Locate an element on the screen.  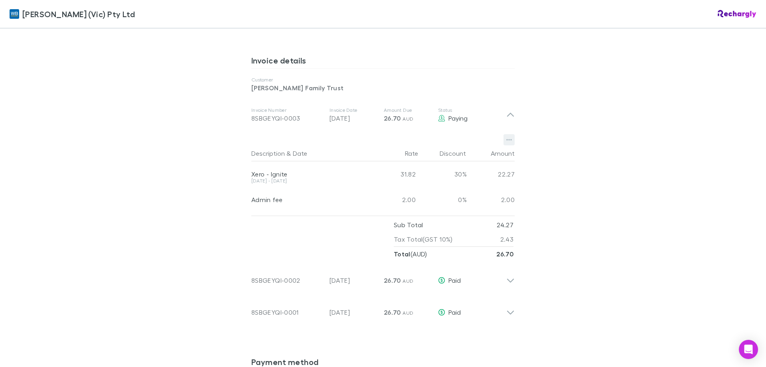
p: Amount Due is located at coordinates (408, 110).